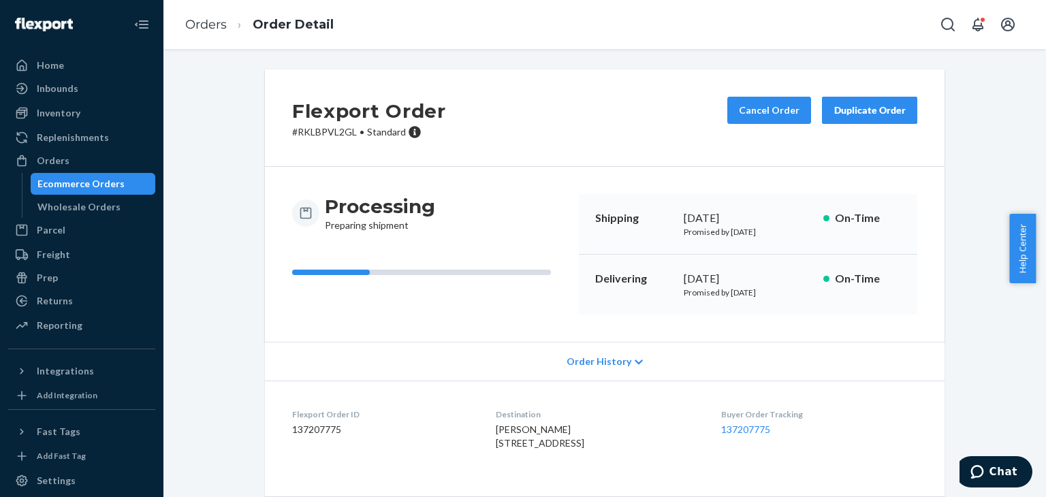 The height and width of the screenshot is (497, 1046). What do you see at coordinates (59, 113) in the screenshot?
I see `div: Inventory` at bounding box center [59, 113].